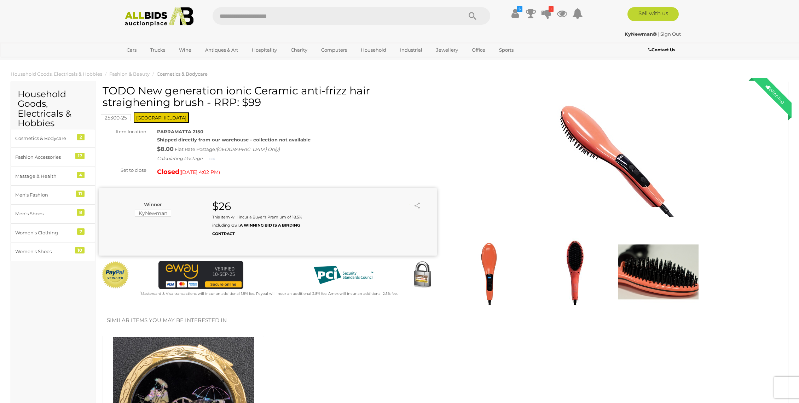 The image size is (799, 403). Describe the element at coordinates (641, 34) in the screenshot. I see `a: KyNewman` at that location.